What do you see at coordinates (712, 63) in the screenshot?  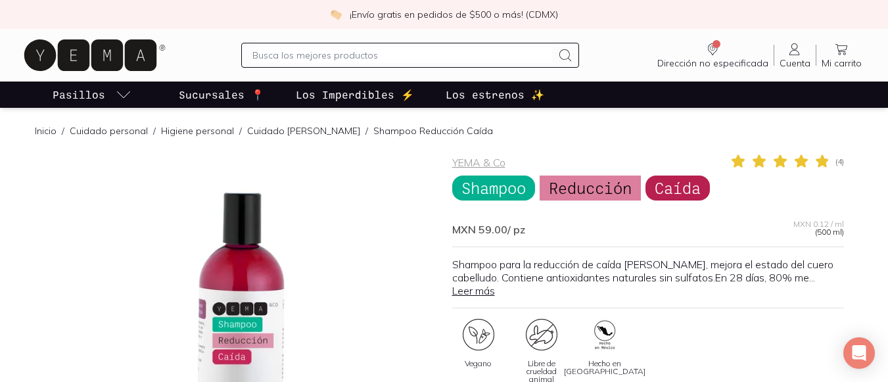 I see `span: Dirección no especificada` at bounding box center [712, 63].